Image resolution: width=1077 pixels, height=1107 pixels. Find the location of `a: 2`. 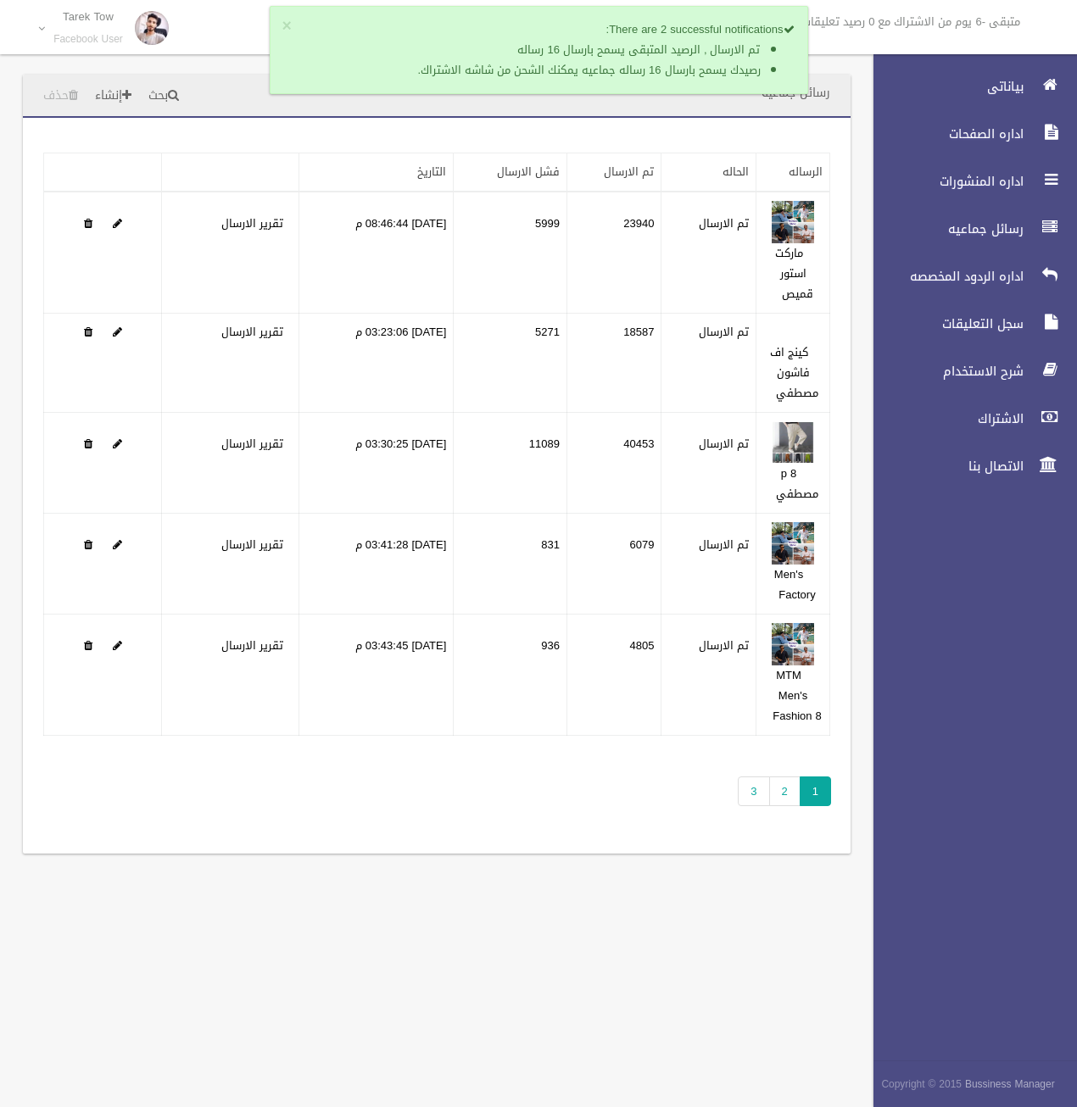

a: 2 is located at coordinates (784, 791).